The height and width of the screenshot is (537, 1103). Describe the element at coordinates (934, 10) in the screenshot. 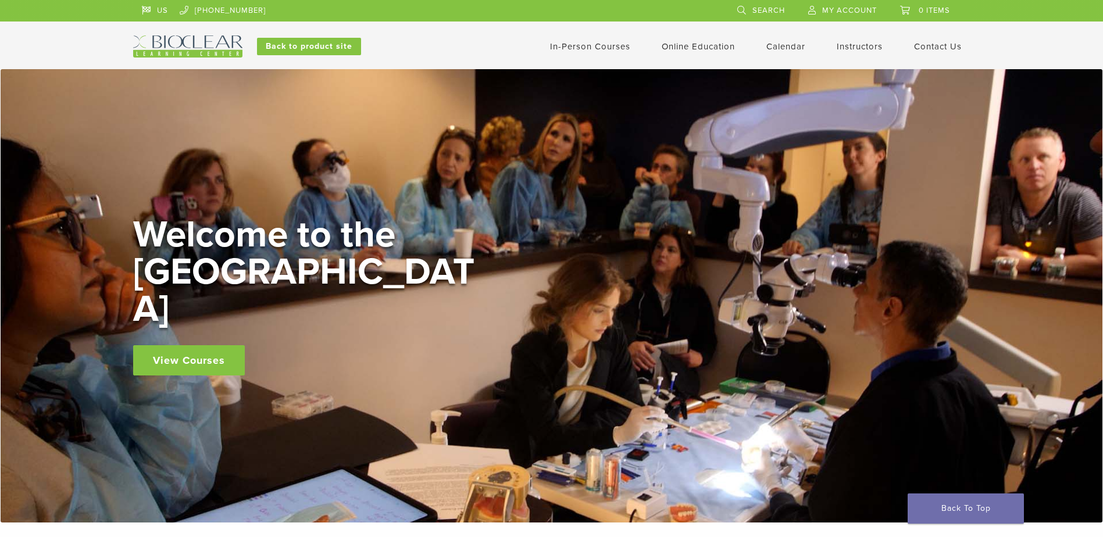

I see `span: 0 items` at that location.